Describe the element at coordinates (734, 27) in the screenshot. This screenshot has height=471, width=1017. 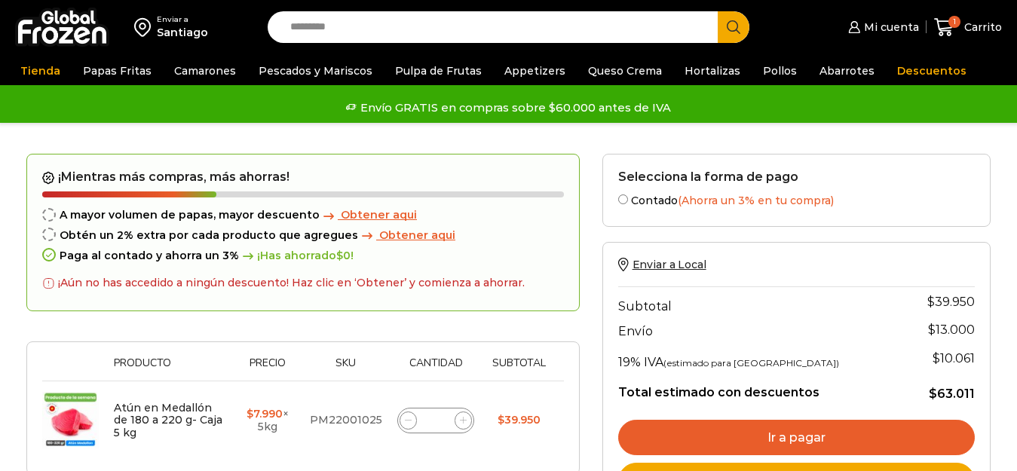
I see `button: Search button` at that location.